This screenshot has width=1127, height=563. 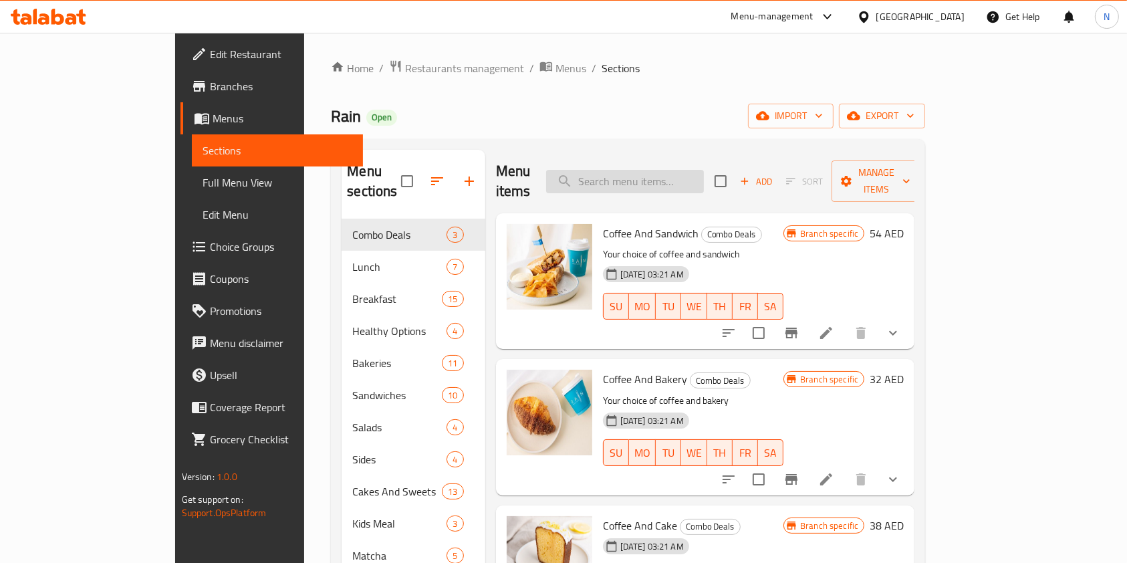 I want to click on button: Add, so click(x=756, y=181).